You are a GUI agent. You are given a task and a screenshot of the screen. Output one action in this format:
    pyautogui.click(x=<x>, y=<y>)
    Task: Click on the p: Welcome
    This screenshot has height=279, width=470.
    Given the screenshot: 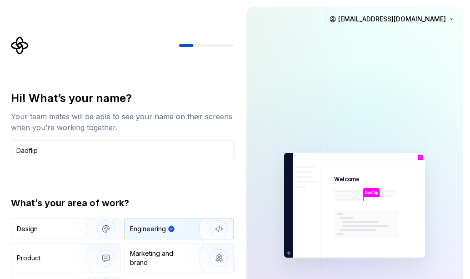 What is the action you would take?
    pyautogui.click(x=347, y=179)
    